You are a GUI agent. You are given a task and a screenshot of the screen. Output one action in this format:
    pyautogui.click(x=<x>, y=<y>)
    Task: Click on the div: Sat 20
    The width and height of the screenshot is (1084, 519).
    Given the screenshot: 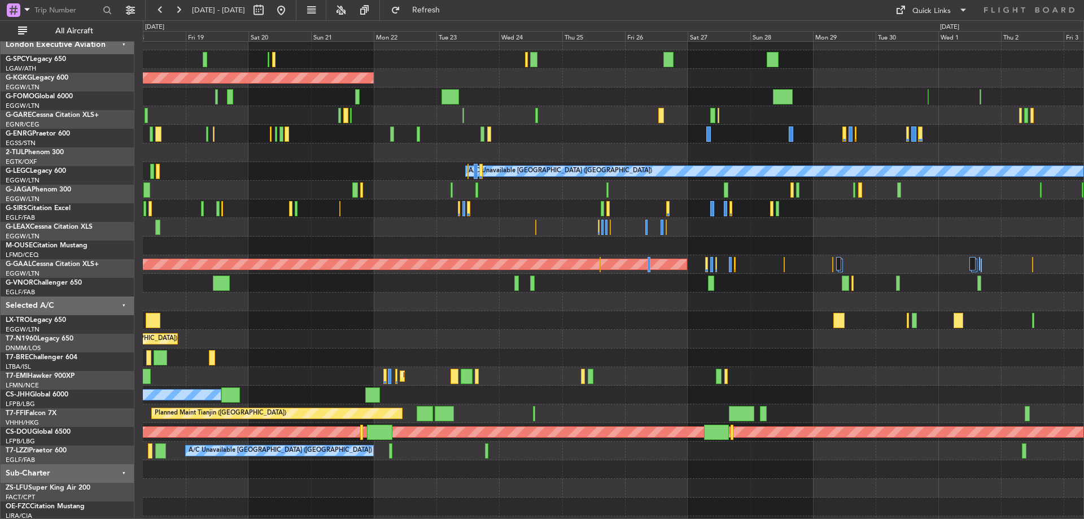 What is the action you would take?
    pyautogui.click(x=279, y=36)
    